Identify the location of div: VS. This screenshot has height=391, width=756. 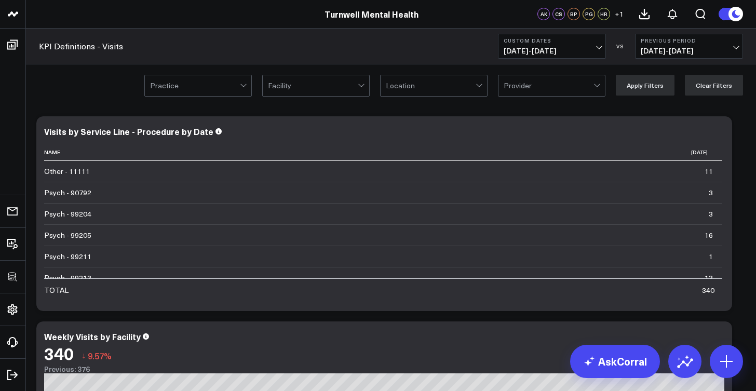
(621, 46).